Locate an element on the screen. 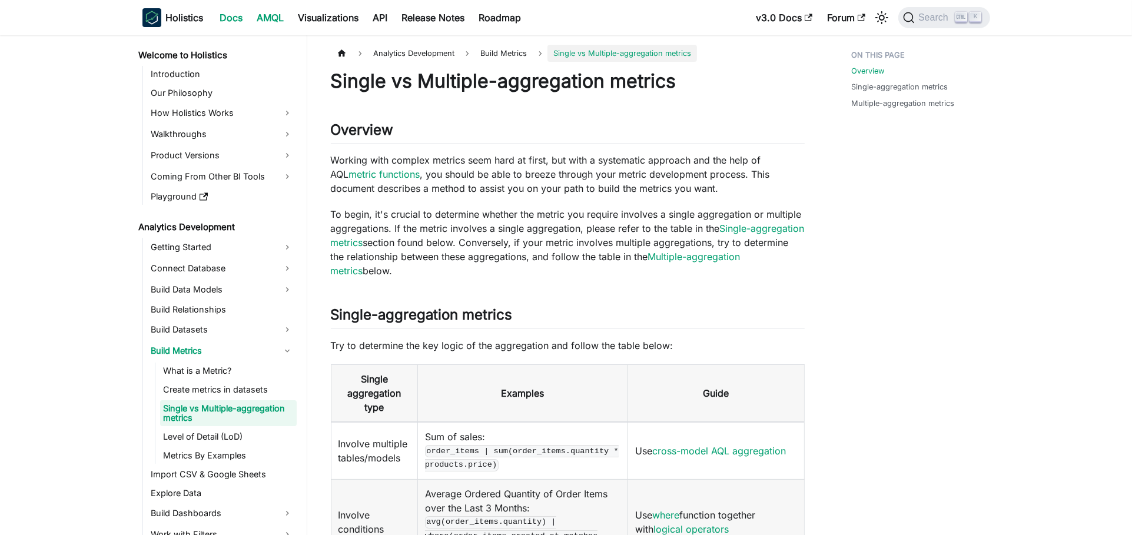 The width and height of the screenshot is (1132, 535). a: Welcome to Holistics is located at coordinates (216, 55).